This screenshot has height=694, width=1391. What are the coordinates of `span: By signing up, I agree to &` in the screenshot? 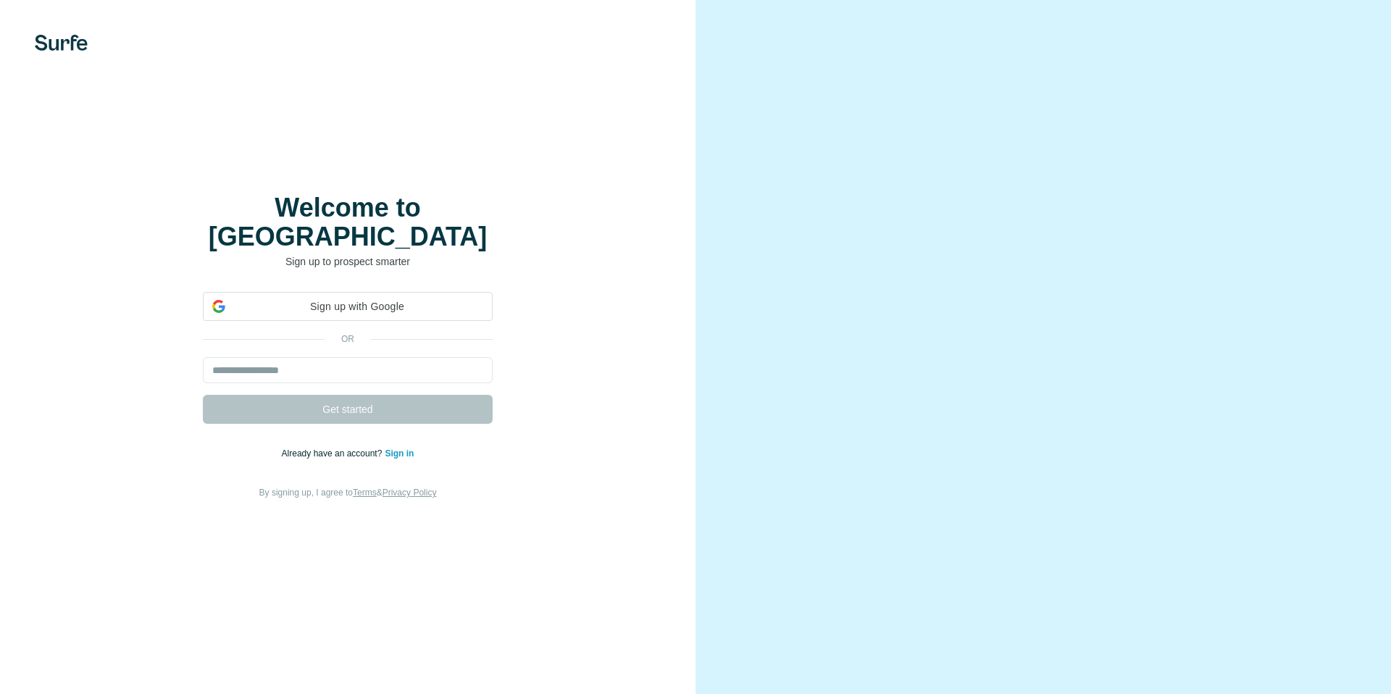 It's located at (348, 493).